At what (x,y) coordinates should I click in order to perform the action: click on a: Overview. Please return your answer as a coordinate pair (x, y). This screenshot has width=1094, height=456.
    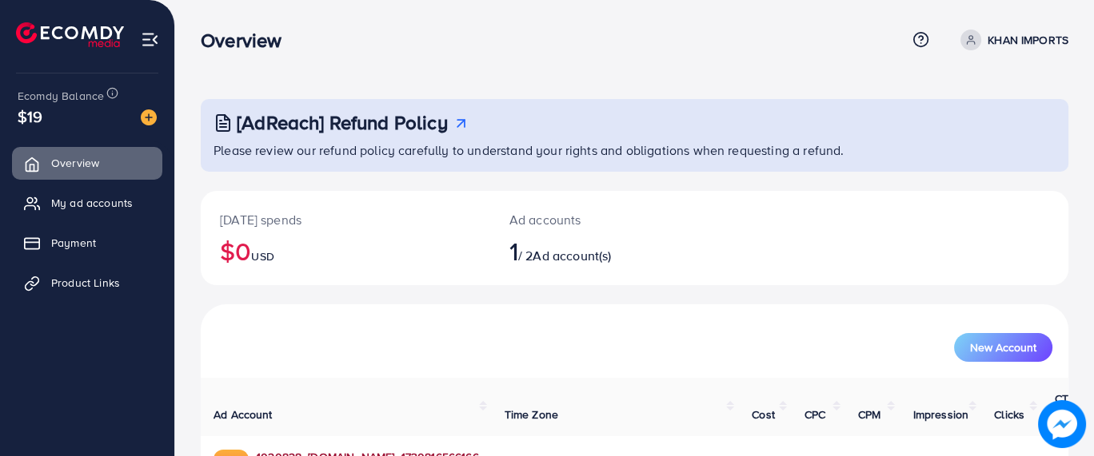
    Looking at the image, I should click on (87, 163).